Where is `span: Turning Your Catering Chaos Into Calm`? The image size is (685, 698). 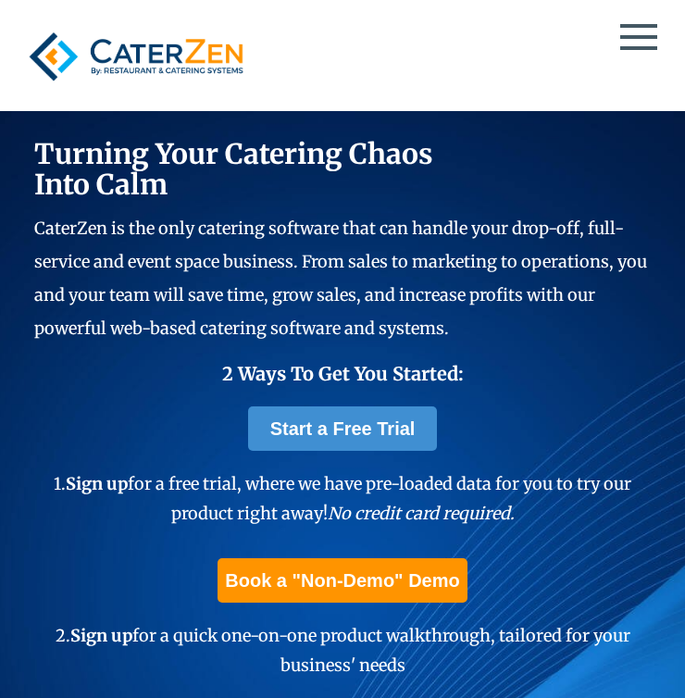
span: Turning Your Catering Chaos Into Calm is located at coordinates (233, 168).